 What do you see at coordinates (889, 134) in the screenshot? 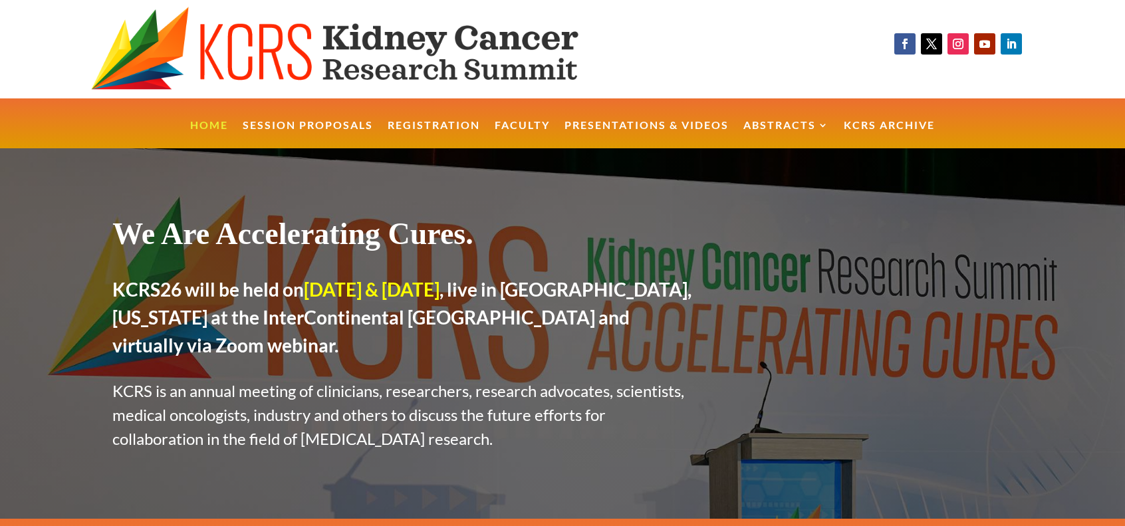
I see `a: KCRS Archive` at bounding box center [889, 134].